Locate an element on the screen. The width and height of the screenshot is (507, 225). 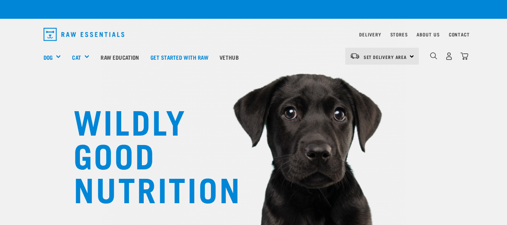
nav: dropdown navigation is located at coordinates (254, 34).